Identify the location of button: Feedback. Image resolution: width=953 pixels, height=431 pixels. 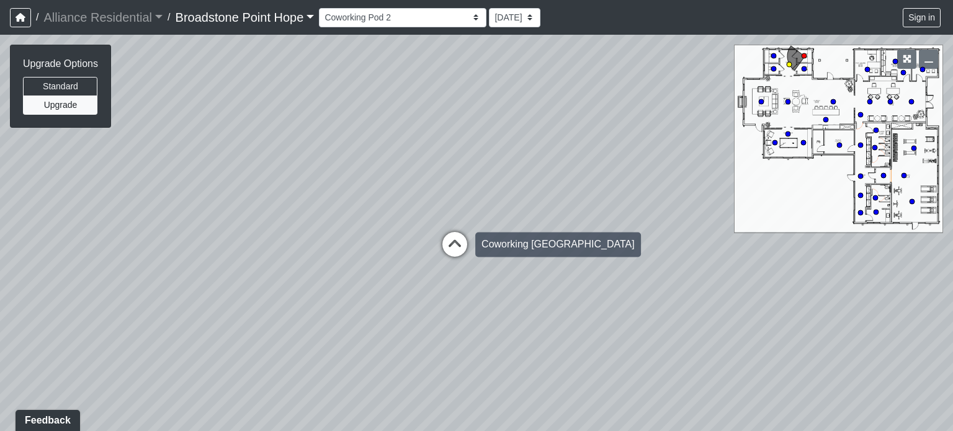
(38, 14).